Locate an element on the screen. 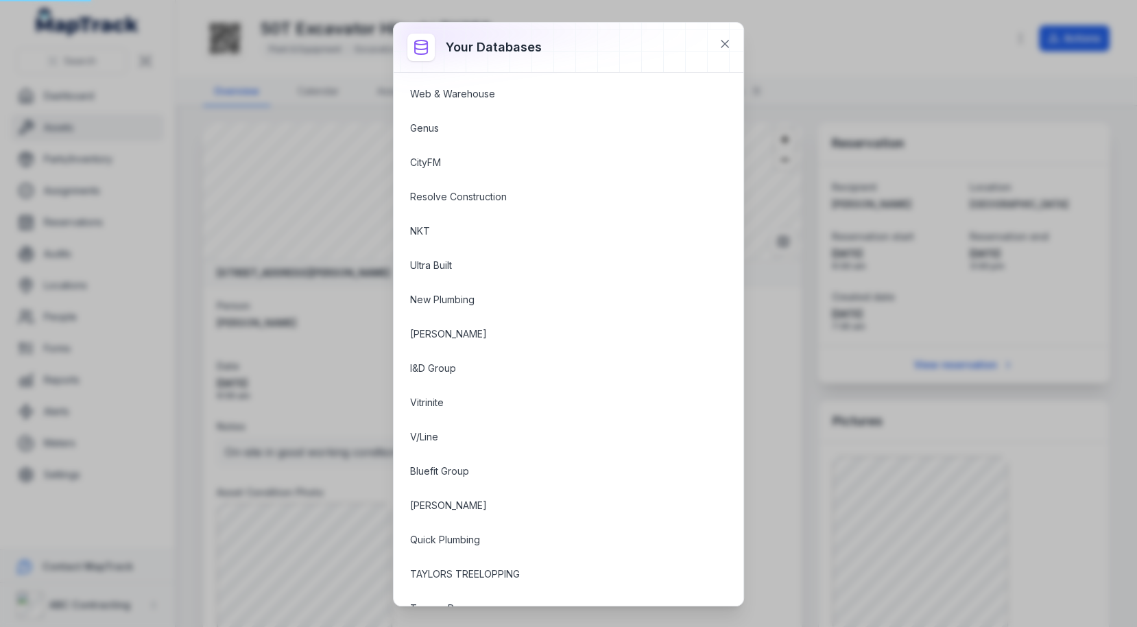  a: Bluefit Group is located at coordinates (552, 471).